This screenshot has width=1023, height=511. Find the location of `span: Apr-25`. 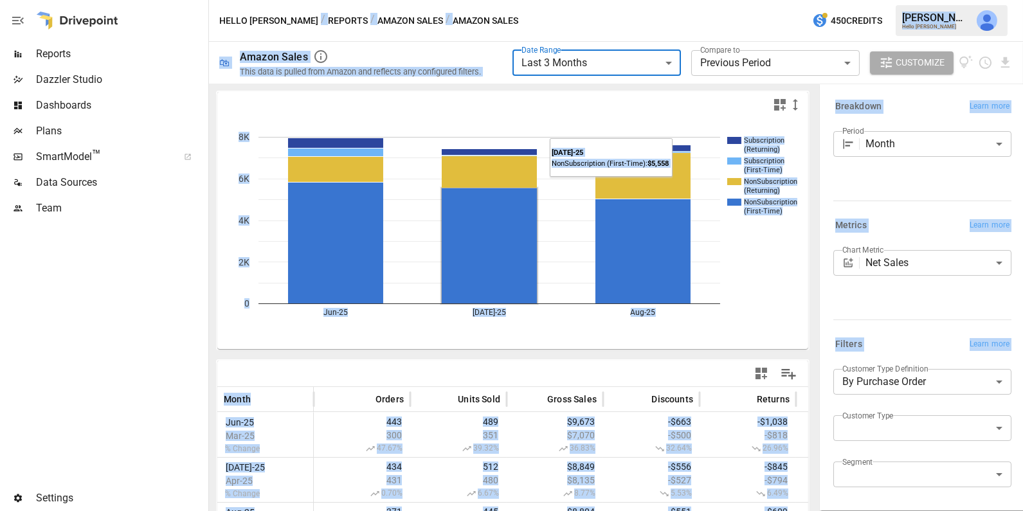

span: Apr-25 is located at coordinates (265, 481).